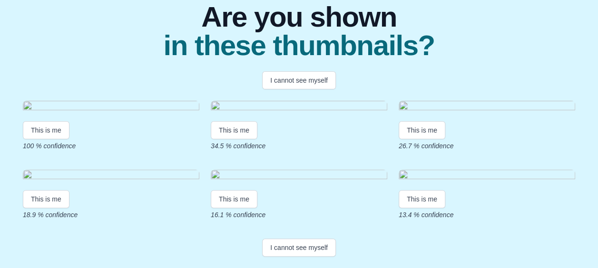 The image size is (598, 268). I want to click on img: ca11c95b40b8211d106de38b0f1471ffc22d02ac.gif, so click(111, 107).